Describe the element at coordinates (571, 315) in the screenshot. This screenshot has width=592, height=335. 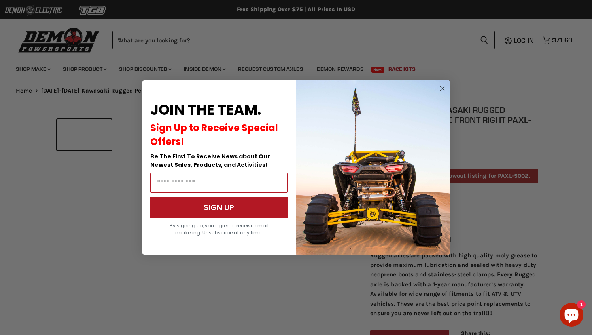
I see `inbox-online-store-chat: Shopify online store chat` at that location.